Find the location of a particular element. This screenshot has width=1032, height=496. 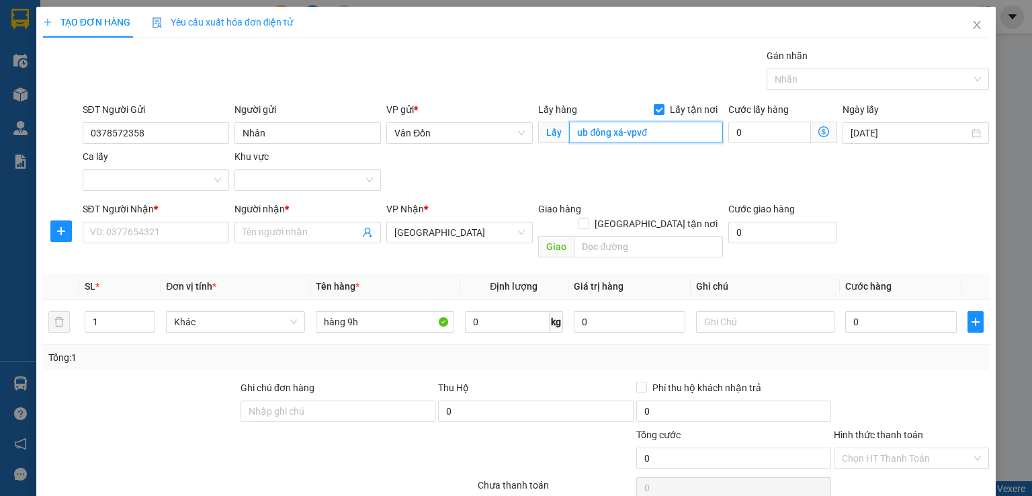

div: SĐT Người Gửi is located at coordinates (156, 110).